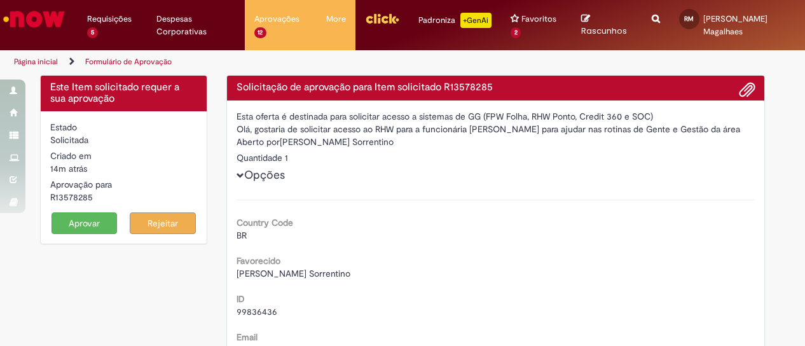 The width and height of the screenshot is (805, 346). Describe the element at coordinates (336, 19) in the screenshot. I see `span: More` at that location.